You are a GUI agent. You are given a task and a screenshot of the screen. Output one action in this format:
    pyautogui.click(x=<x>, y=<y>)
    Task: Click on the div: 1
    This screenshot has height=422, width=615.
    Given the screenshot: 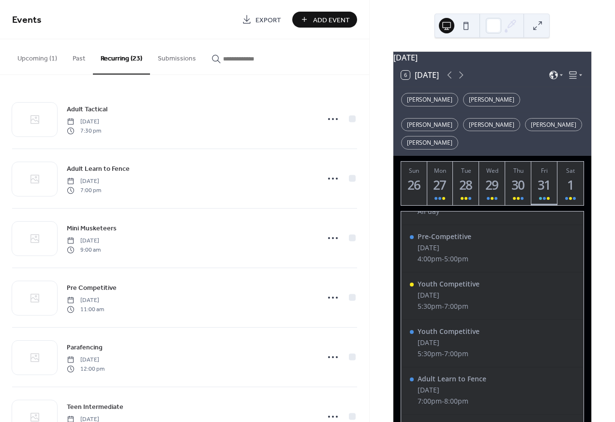 What is the action you would take?
    pyautogui.click(x=570, y=185)
    